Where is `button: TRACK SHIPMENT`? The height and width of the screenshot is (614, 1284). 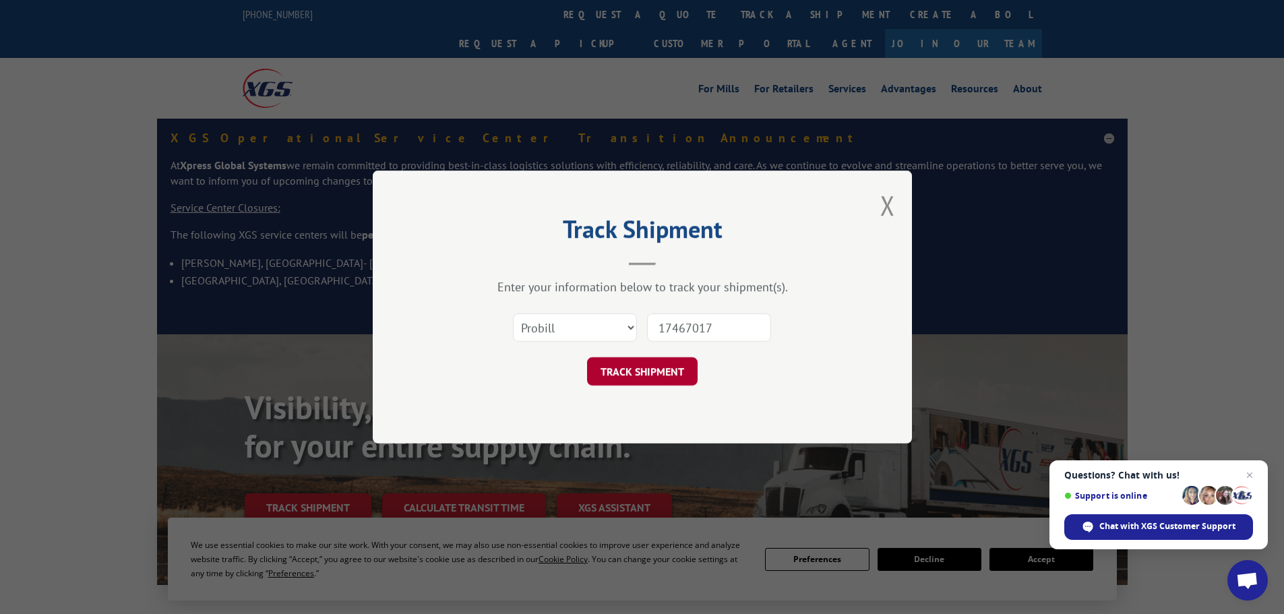 button: TRACK SHIPMENT is located at coordinates (642, 371).